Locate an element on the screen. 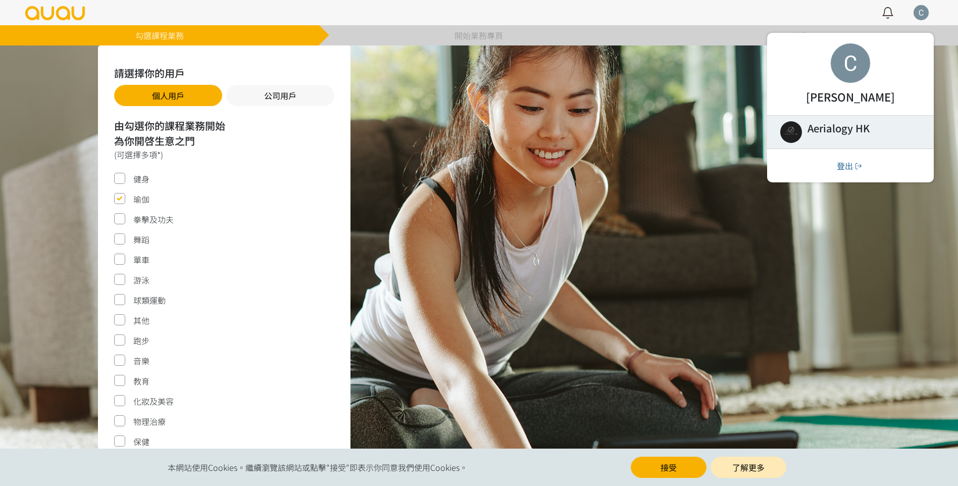 Image resolution: width=958 pixels, height=486 pixels. h3: 由勾選你的課程業務開始 為你開啓生意之門 is located at coordinates (224, 133).